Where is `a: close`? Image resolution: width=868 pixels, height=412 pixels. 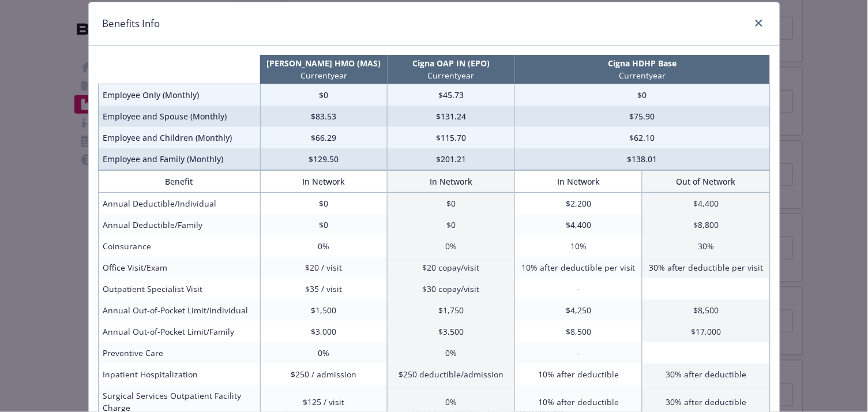
a: close is located at coordinates (759, 23).